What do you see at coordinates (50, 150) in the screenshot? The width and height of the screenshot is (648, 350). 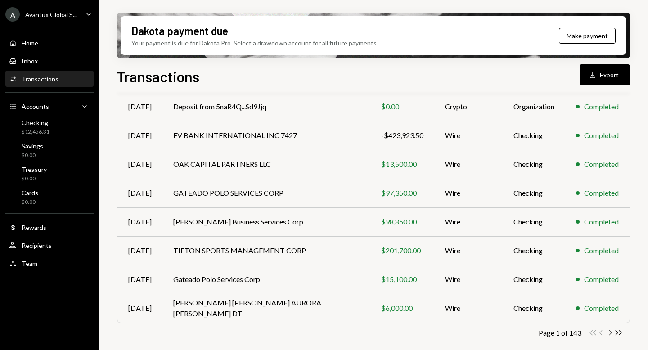 I see `a: Savings$0.00` at bounding box center [50, 150].